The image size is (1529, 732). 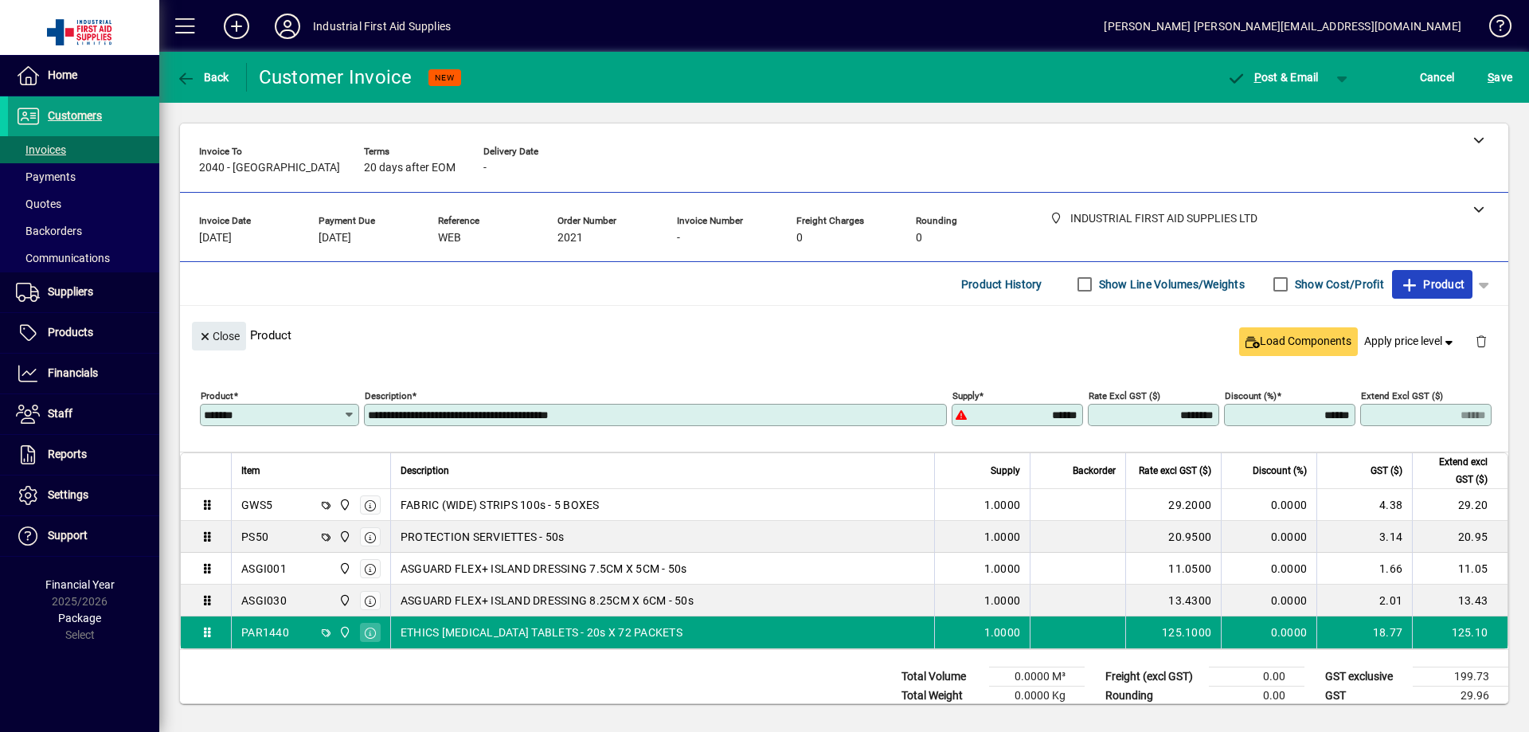 What do you see at coordinates (287, 26) in the screenshot?
I see `button: Profile` at bounding box center [287, 26].